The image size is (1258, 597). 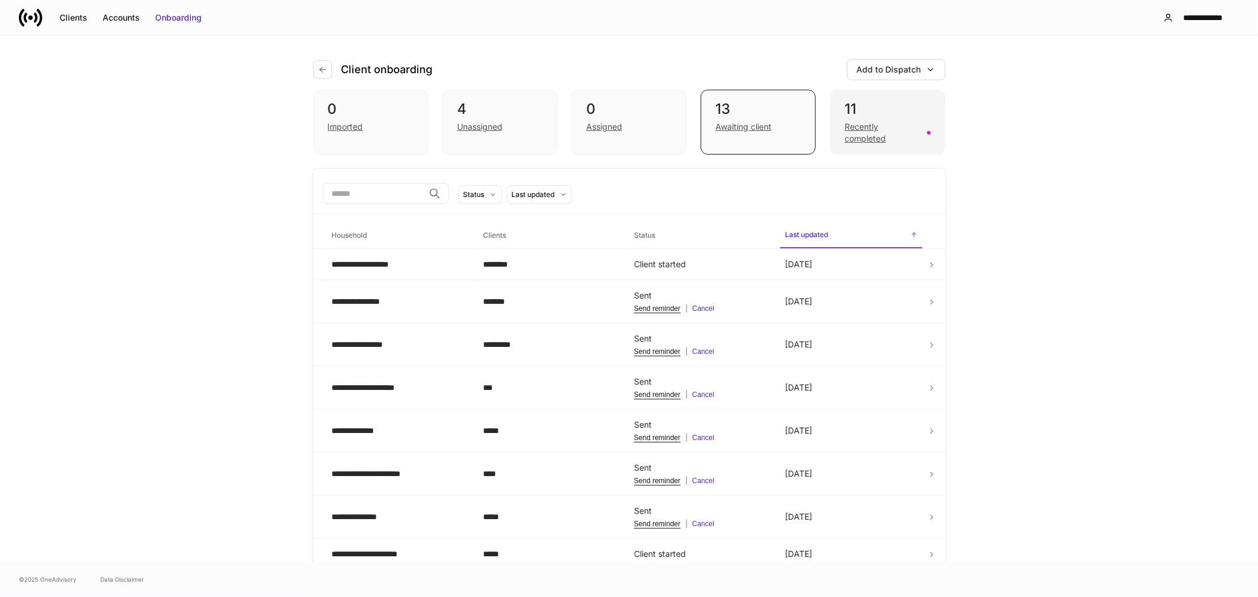 I want to click on div: Last updated, so click(x=533, y=194).